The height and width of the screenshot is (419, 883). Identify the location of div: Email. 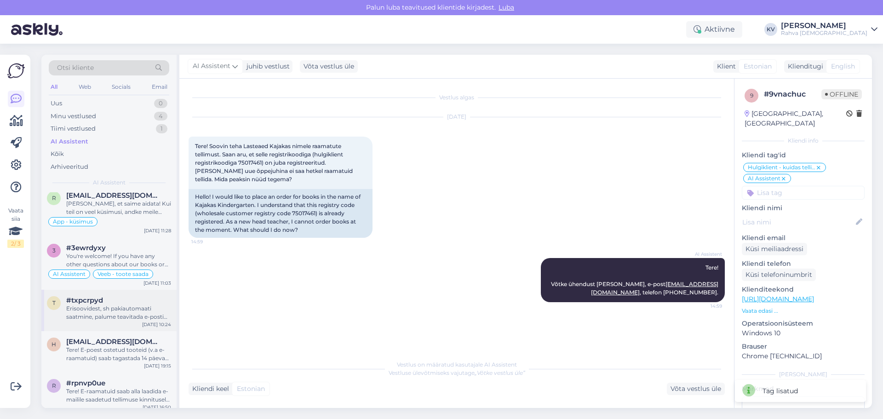
(160, 87).